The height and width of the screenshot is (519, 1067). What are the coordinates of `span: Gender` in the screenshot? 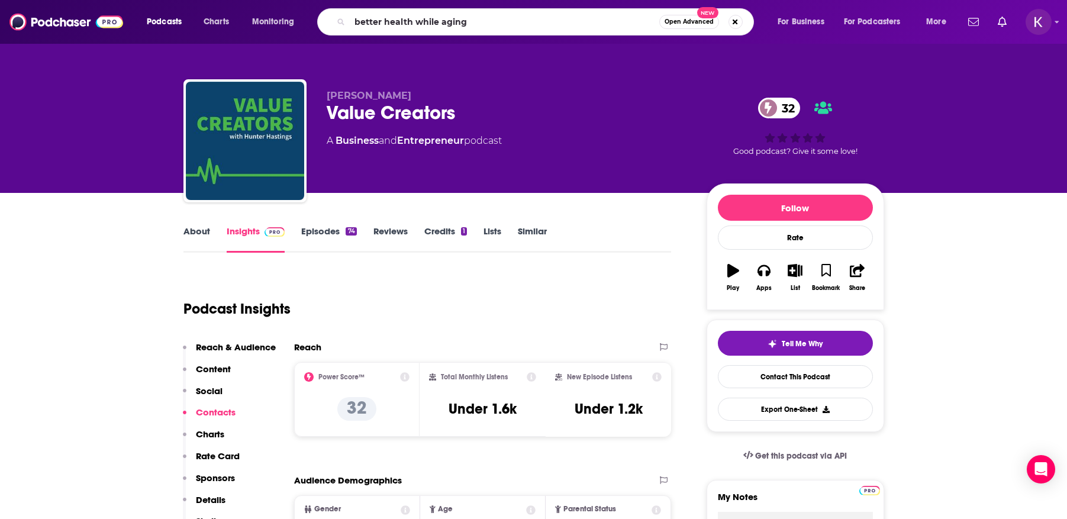 It's located at (327, 509).